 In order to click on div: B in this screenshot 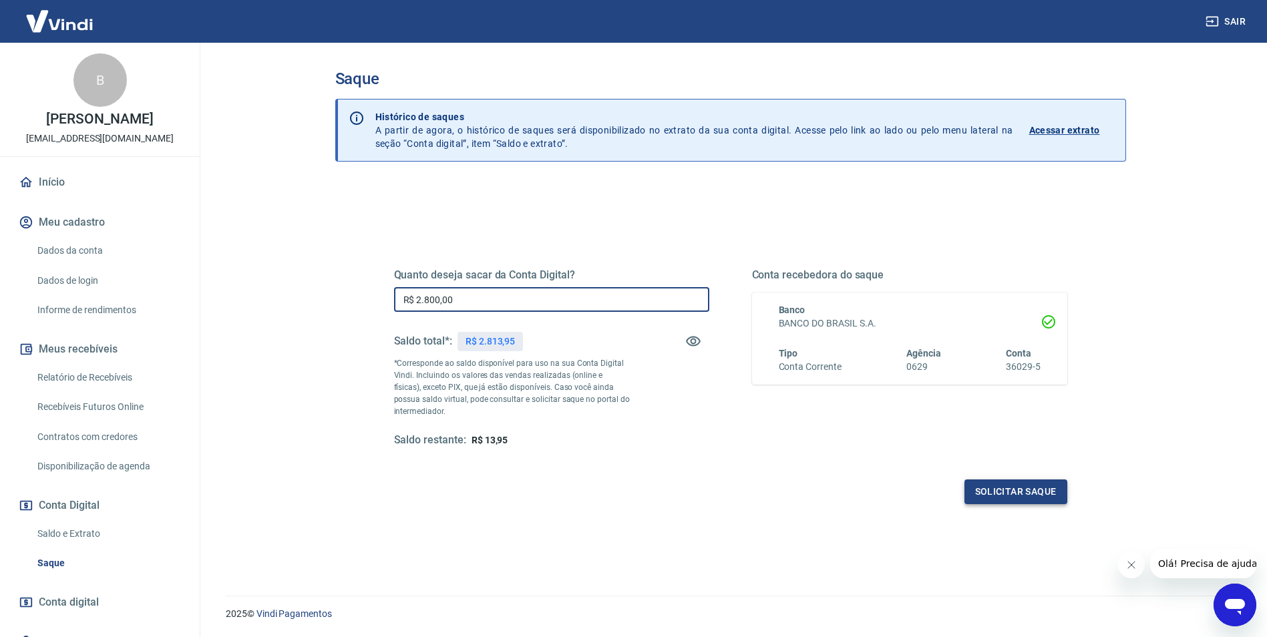, I will do `click(100, 80)`.